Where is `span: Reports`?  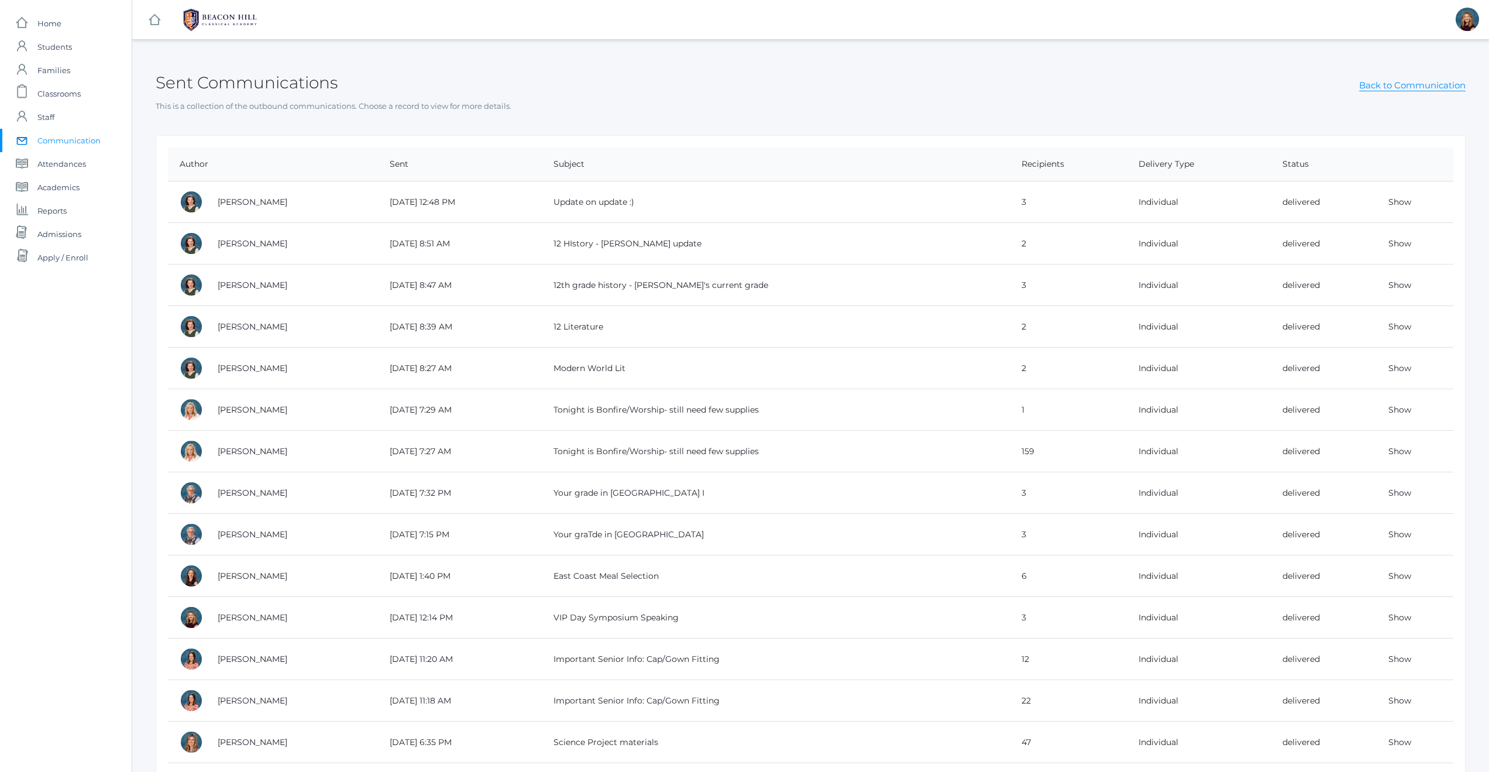 span: Reports is located at coordinates (52, 211).